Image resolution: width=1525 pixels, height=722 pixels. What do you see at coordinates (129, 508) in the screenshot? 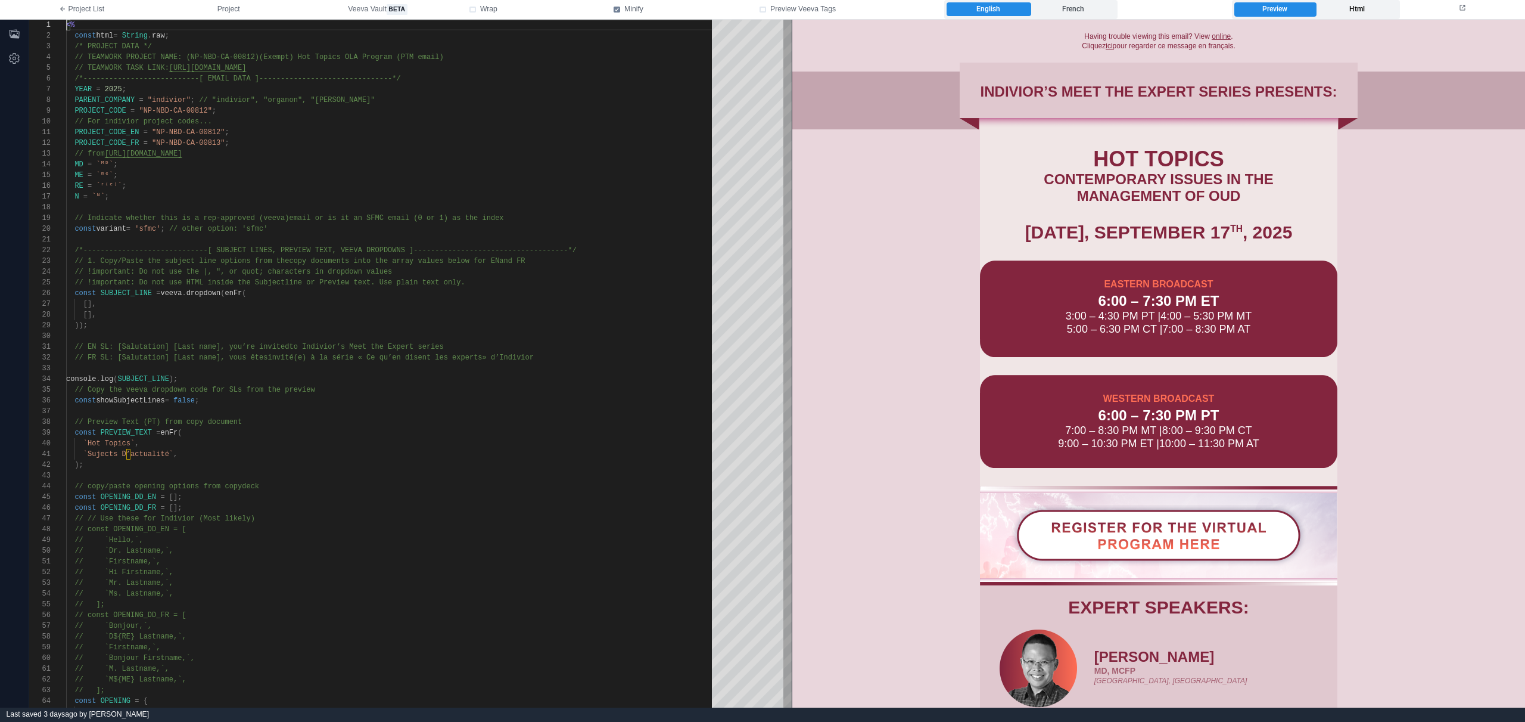
I see `span: OPENING_DD_FR` at bounding box center [129, 508].